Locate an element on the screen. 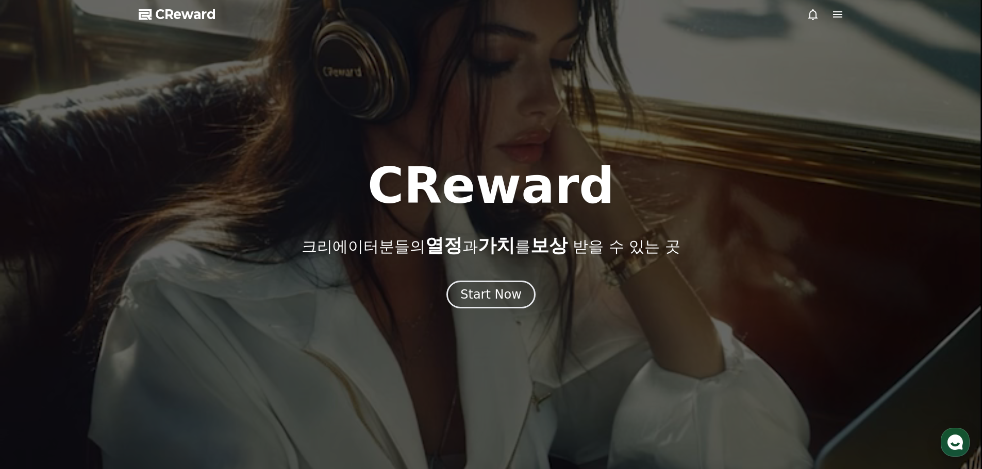 The image size is (982, 469). a: 홈 is located at coordinates (36, 340).